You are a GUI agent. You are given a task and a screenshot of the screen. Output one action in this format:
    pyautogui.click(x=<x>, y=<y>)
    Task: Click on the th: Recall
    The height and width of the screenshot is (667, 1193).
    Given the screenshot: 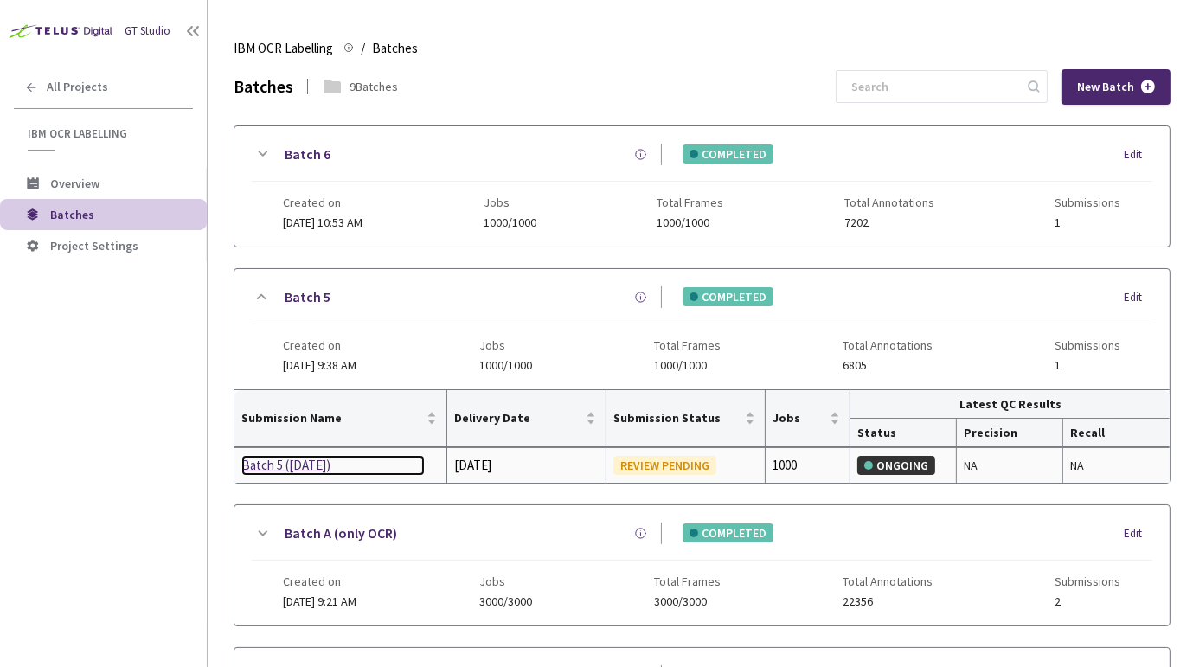 What is the action you would take?
    pyautogui.click(x=1116, y=433)
    